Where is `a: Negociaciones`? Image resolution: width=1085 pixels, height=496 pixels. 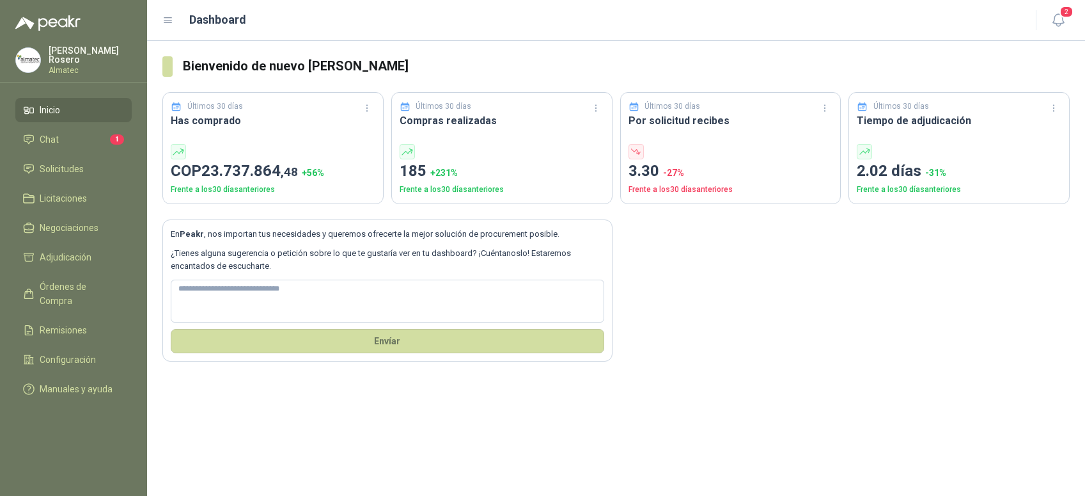
a: Negociaciones is located at coordinates (74, 228).